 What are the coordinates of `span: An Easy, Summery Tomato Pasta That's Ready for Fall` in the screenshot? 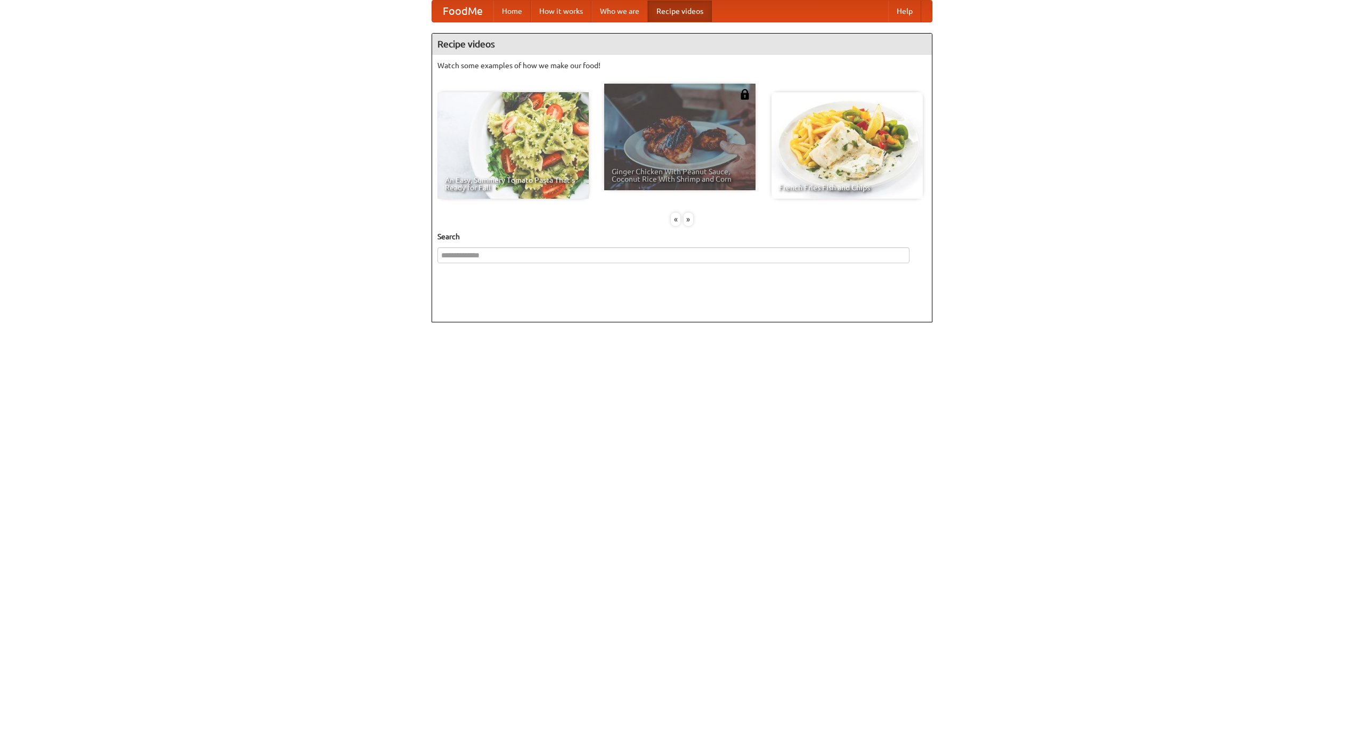 It's located at (513, 184).